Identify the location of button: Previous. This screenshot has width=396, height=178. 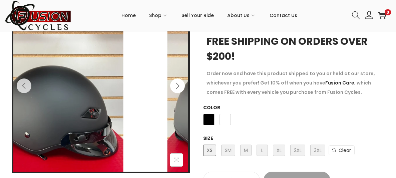
(24, 86).